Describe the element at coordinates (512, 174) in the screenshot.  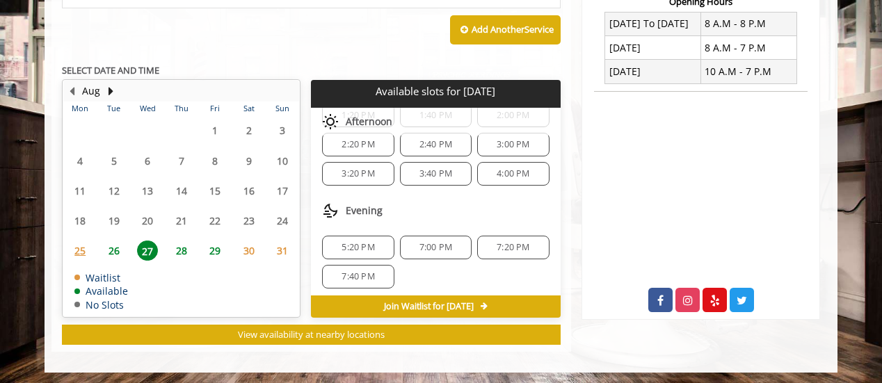
I see `div: 4:00 PM` at that location.